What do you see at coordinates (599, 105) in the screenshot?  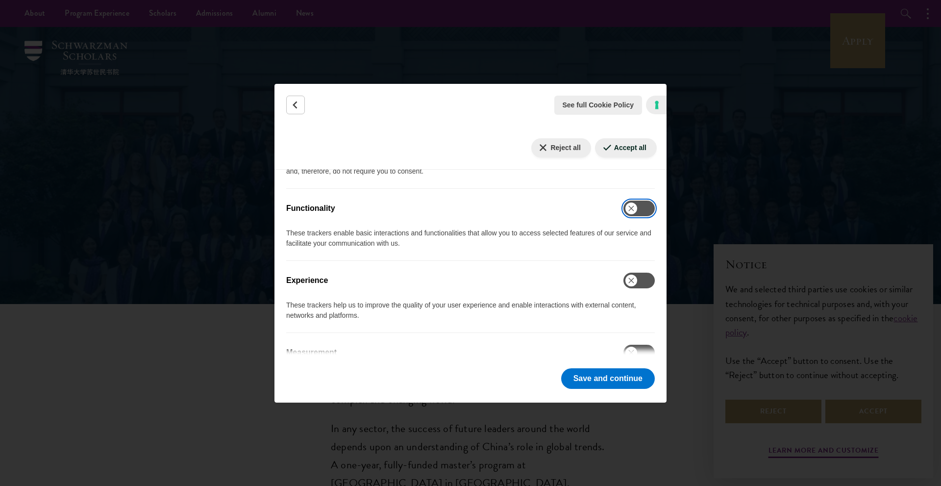 I see `button: See full Cookie Policy` at bounding box center [599, 105].